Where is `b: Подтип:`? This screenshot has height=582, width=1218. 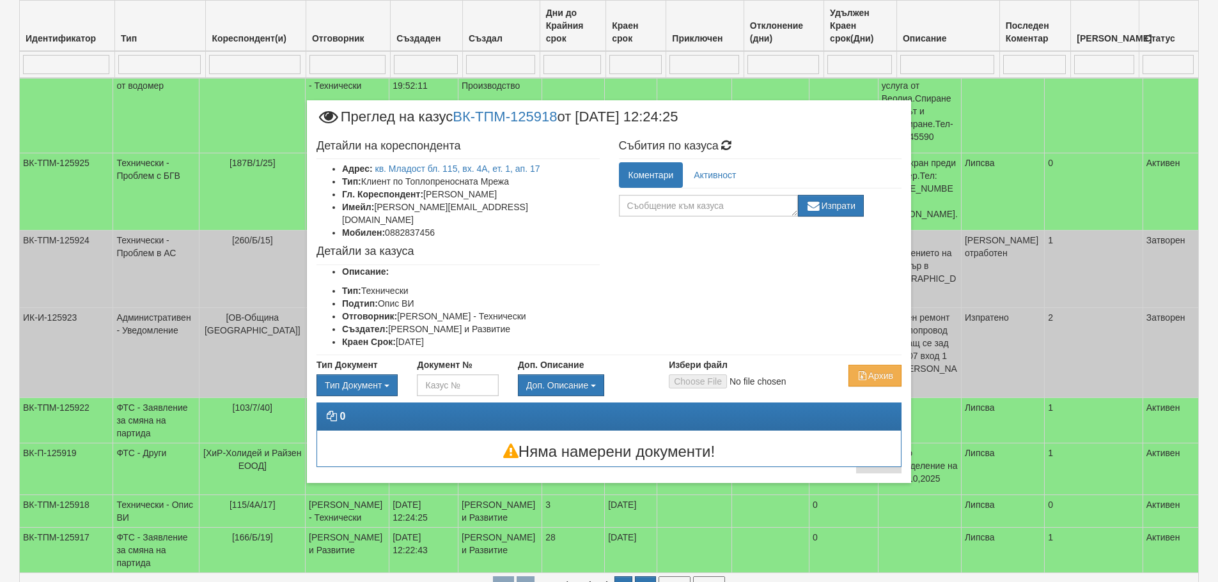
b: Подтип: is located at coordinates (360, 304).